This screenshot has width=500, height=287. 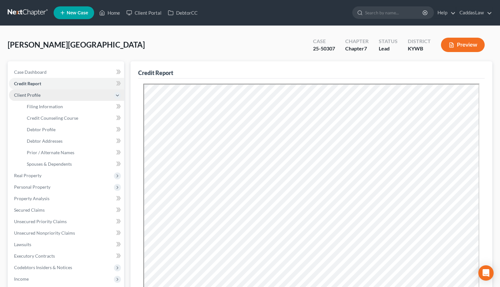 I want to click on span: Codebtors Insiders & Notices, so click(x=43, y=267).